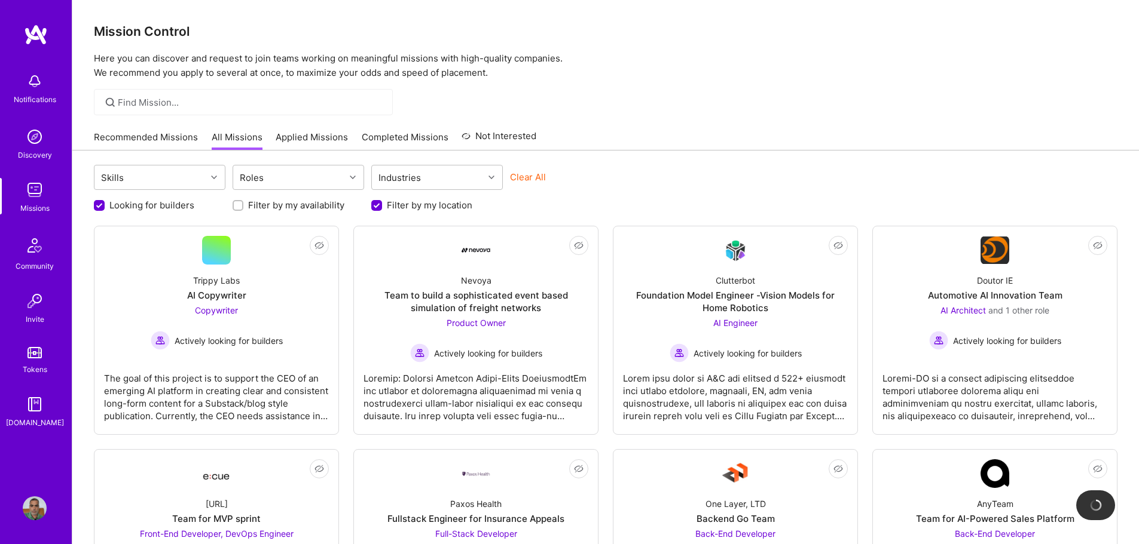 This screenshot has width=1139, height=544. I want to click on label: Filter by my location, so click(429, 205).